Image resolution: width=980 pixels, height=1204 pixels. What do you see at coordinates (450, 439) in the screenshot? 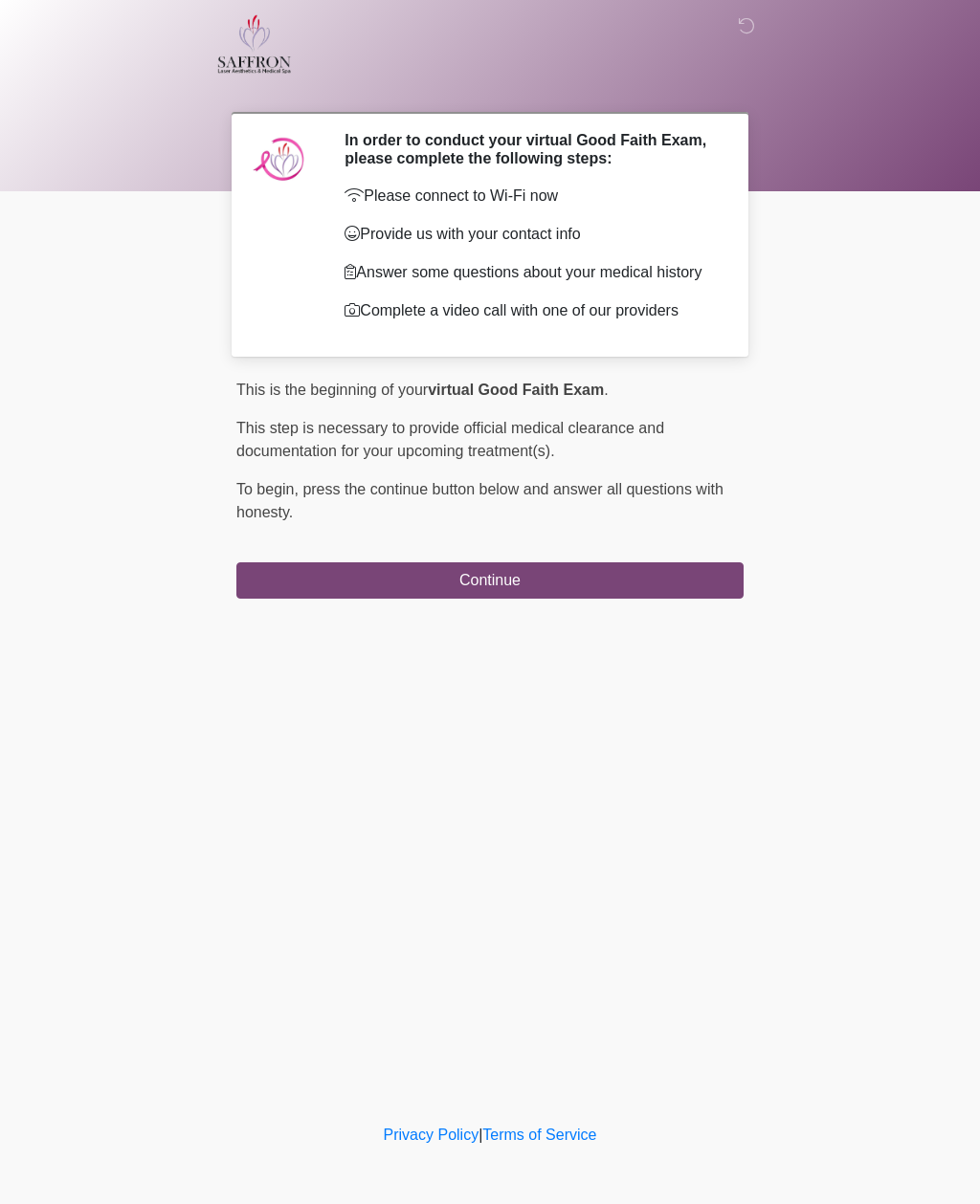
I see `span: This step is necessary to provide official medical clearance and documentation for your upcoming ...` at bounding box center [450, 439].